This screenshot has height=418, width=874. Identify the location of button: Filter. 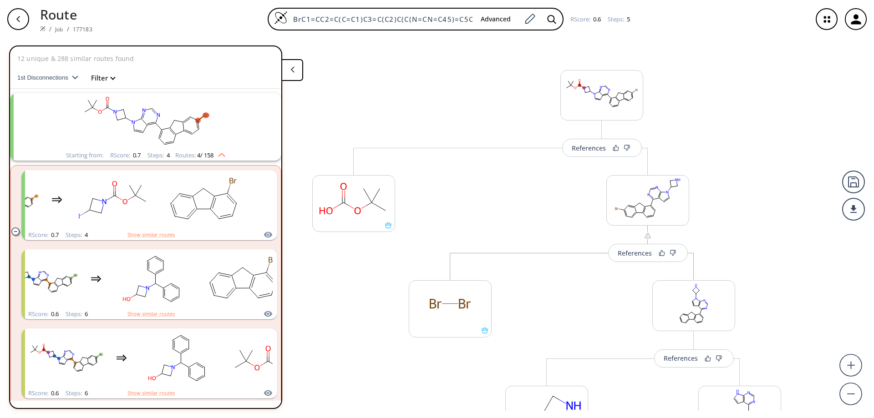
(100, 78).